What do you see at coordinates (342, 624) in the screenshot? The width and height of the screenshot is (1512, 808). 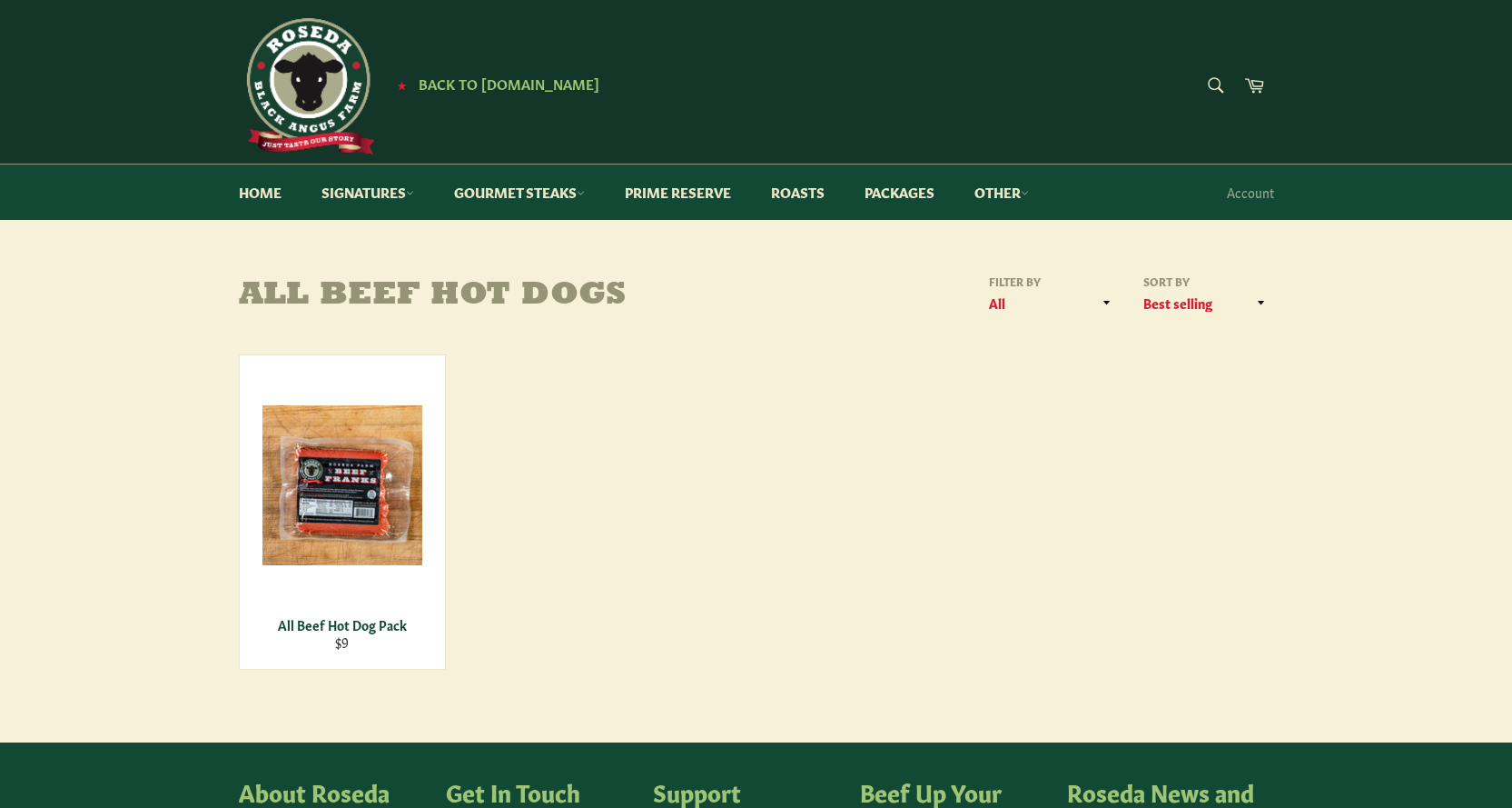 I see `div: All Beef Hot Dog Pack` at bounding box center [342, 624].